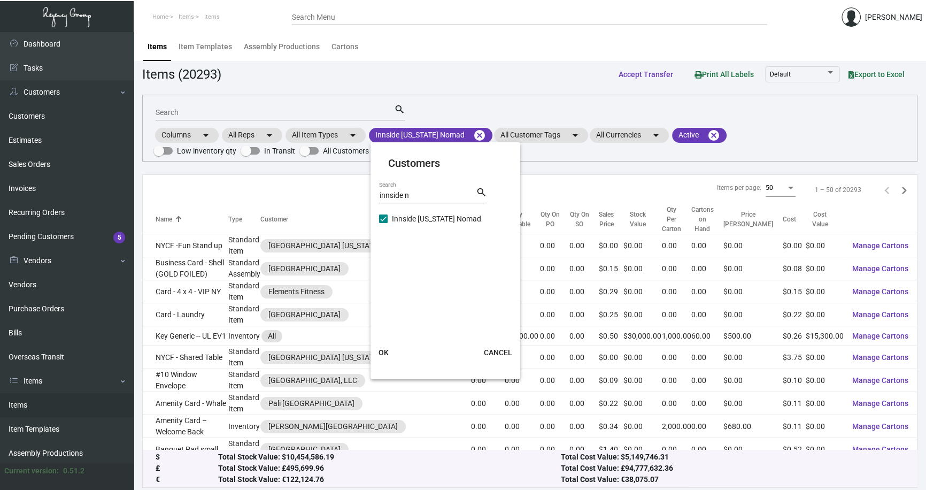 Image resolution: width=926 pixels, height=490 pixels. I want to click on mat-icon: search, so click(481, 193).